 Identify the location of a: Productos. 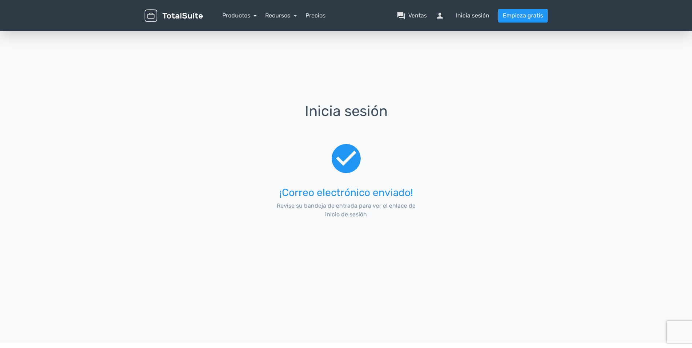
(239, 15).